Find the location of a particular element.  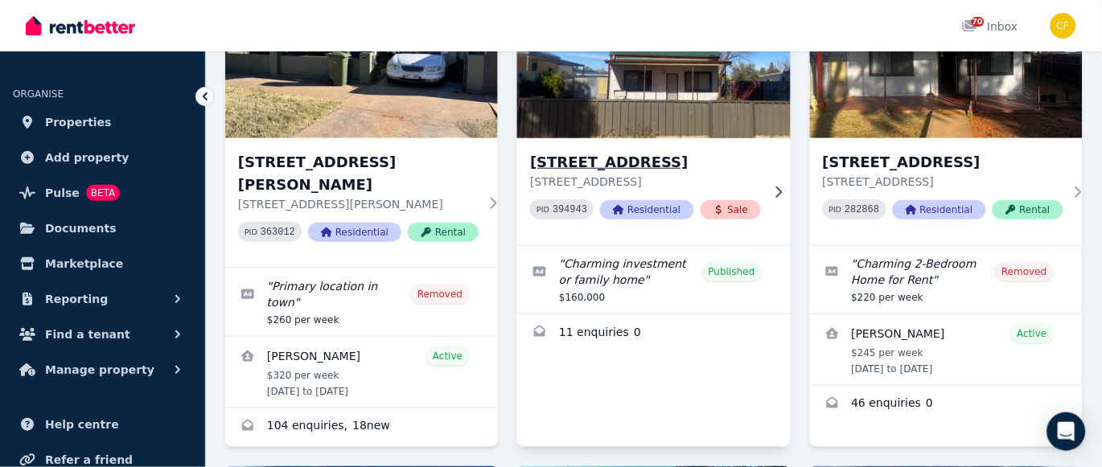

span: Manage property is located at coordinates (100, 370).